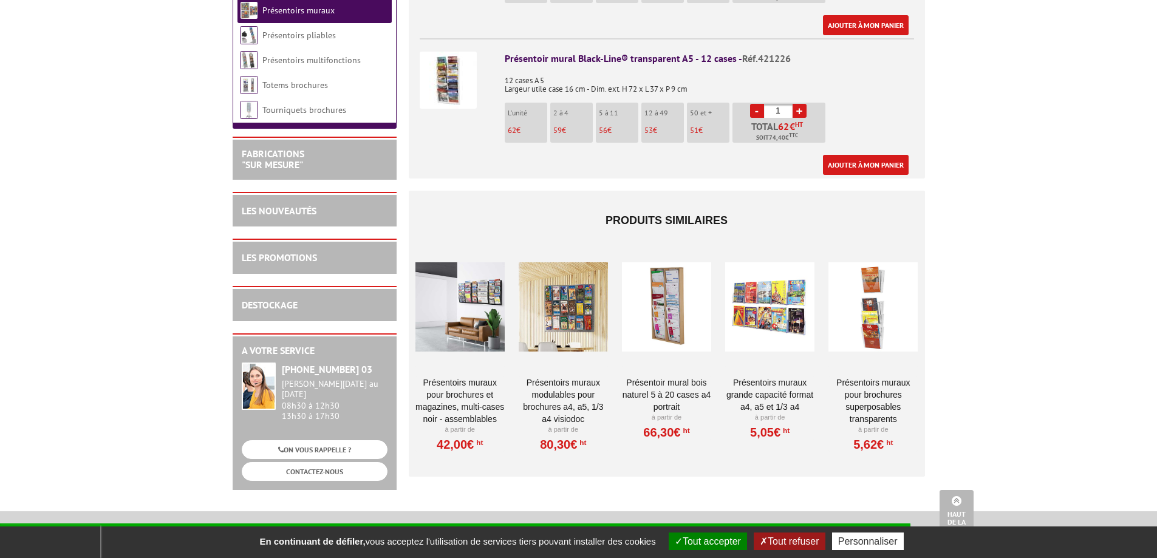 This screenshot has width=1157, height=558. I want to click on img: Présentoirs muraux, so click(249, 10).